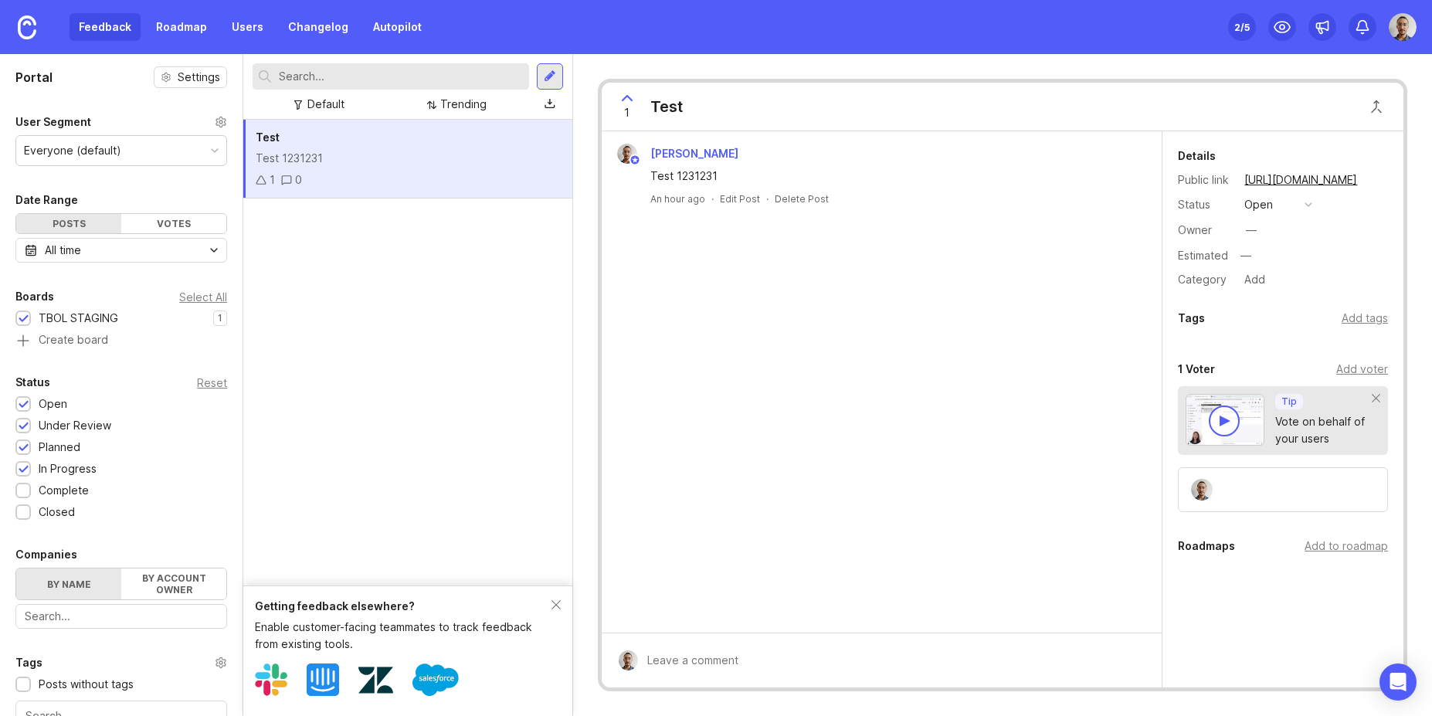 The width and height of the screenshot is (1432, 716). Describe the element at coordinates (1362, 369) in the screenshot. I see `div: Add voter` at that location.